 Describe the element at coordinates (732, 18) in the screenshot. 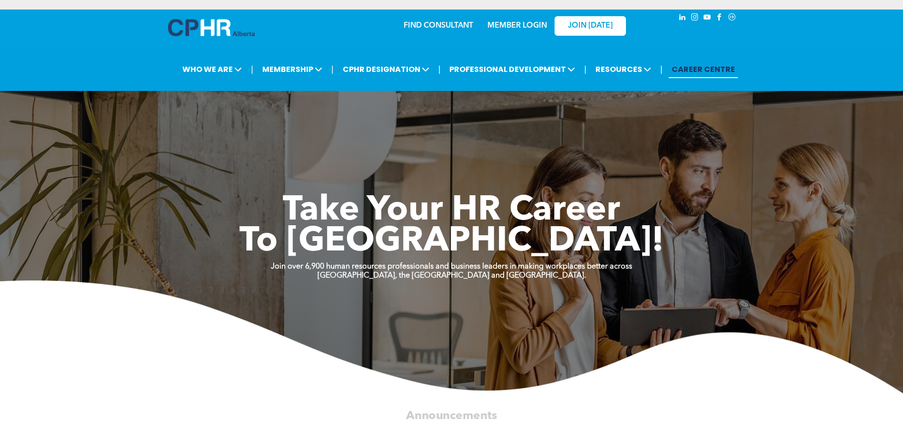

I see `a: Social network` at that location.